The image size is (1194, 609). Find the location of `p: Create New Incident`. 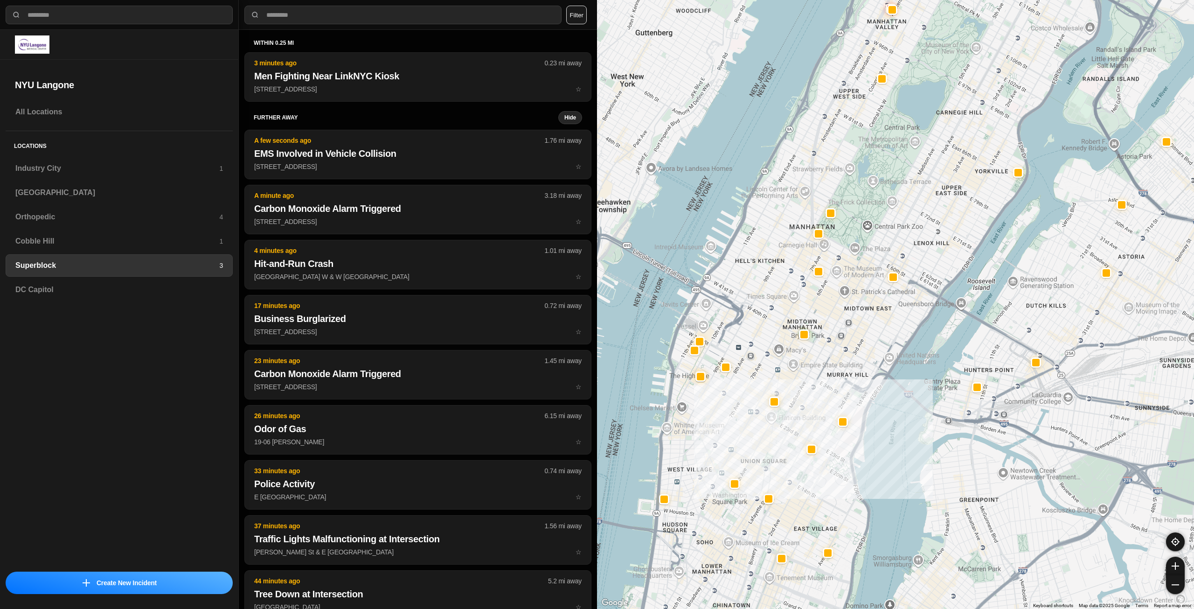

p: Create New Incident is located at coordinates (126, 583).